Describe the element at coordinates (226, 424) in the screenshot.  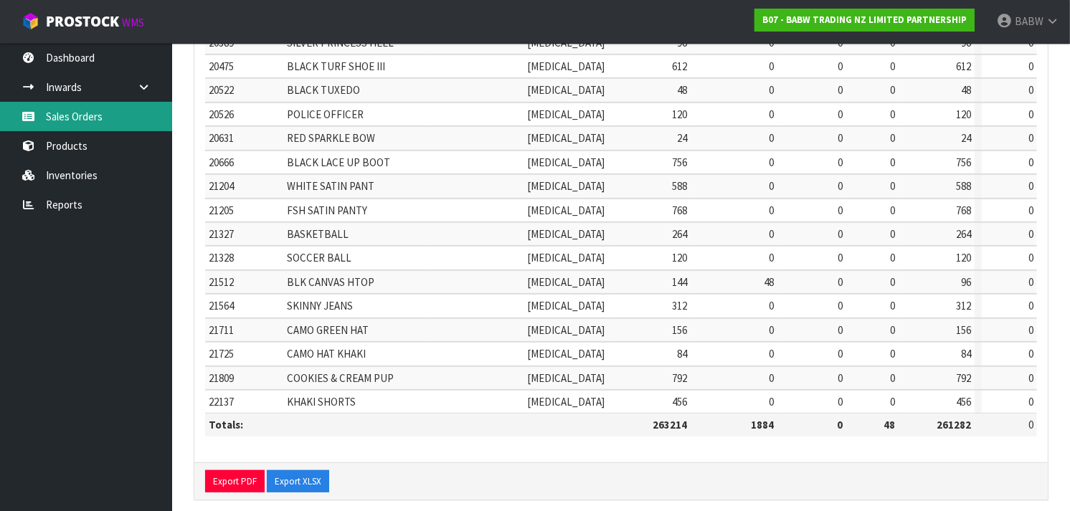
I see `strong: Totals:` at that location.